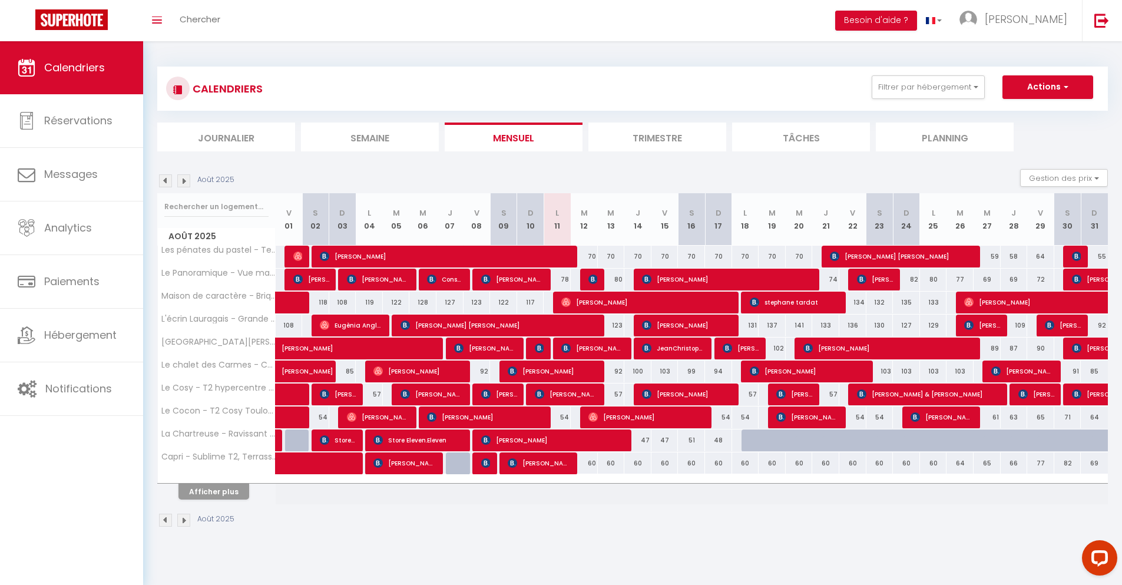 This screenshot has height=585, width=1122. I want to click on span: Le chalet des Carmes - Charmant T4 Hypercentre, so click(219, 365).